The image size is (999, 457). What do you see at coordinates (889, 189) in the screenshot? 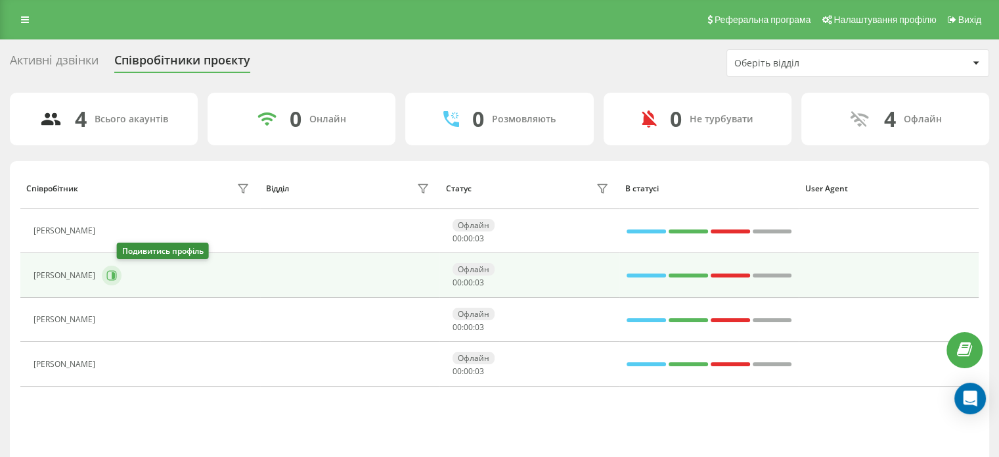
I see `div: User Agent` at bounding box center [889, 189].